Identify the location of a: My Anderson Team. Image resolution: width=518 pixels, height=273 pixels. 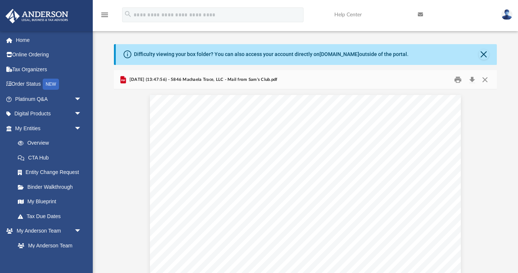
(48, 246).